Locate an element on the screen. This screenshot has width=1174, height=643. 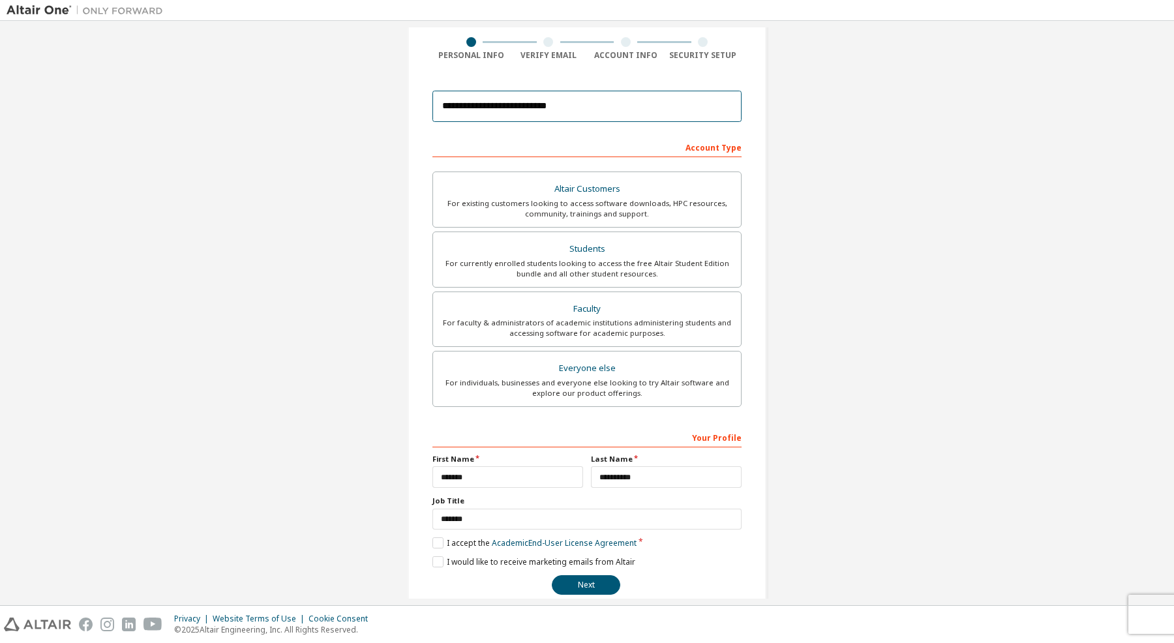
div: Website Terms of Use is located at coordinates (260, 619).